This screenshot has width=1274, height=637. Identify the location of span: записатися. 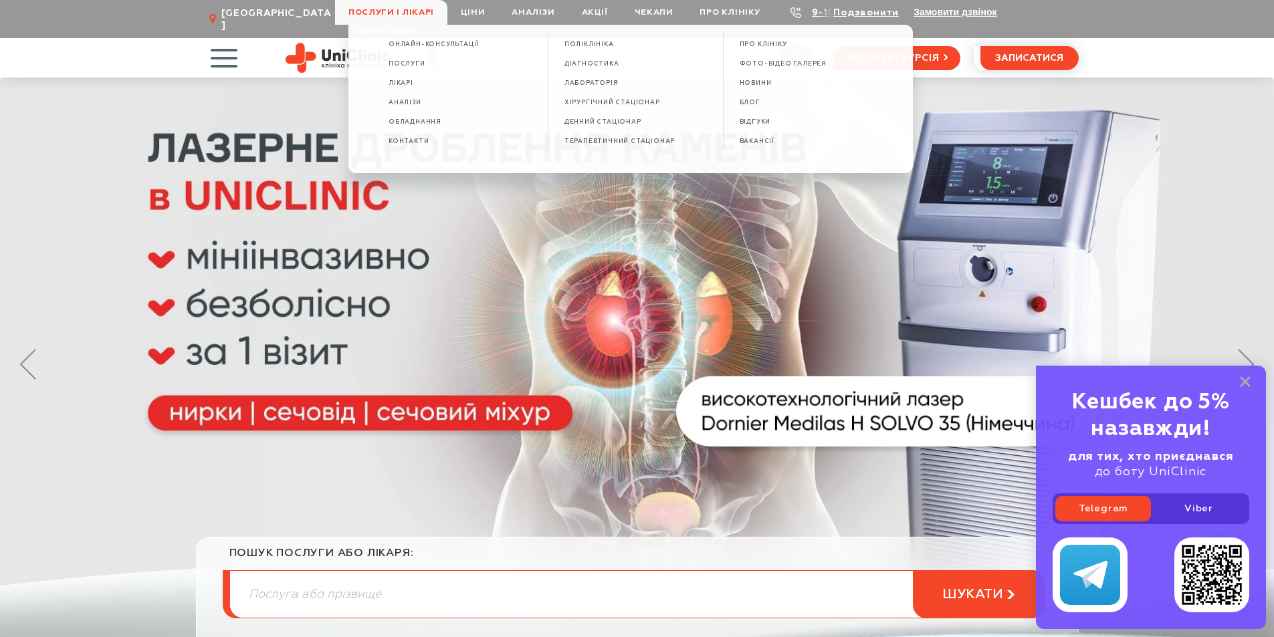
(1029, 58).